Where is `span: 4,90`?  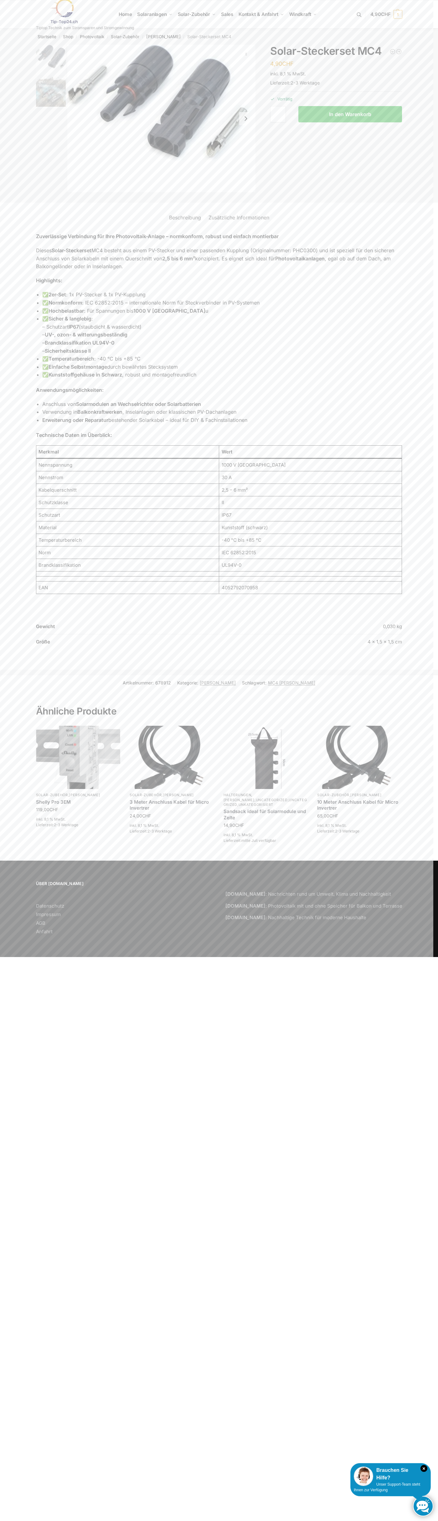 span: 4,90 is located at coordinates (380, 14).